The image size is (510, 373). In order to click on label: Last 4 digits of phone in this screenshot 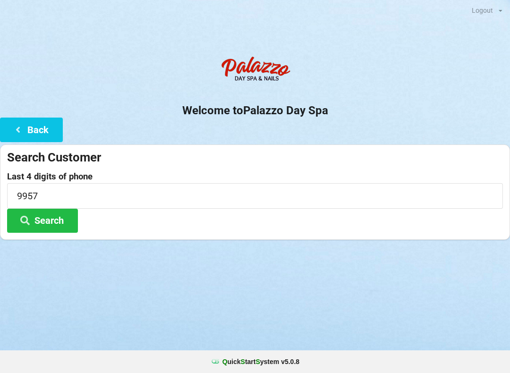, I will do `click(255, 177)`.